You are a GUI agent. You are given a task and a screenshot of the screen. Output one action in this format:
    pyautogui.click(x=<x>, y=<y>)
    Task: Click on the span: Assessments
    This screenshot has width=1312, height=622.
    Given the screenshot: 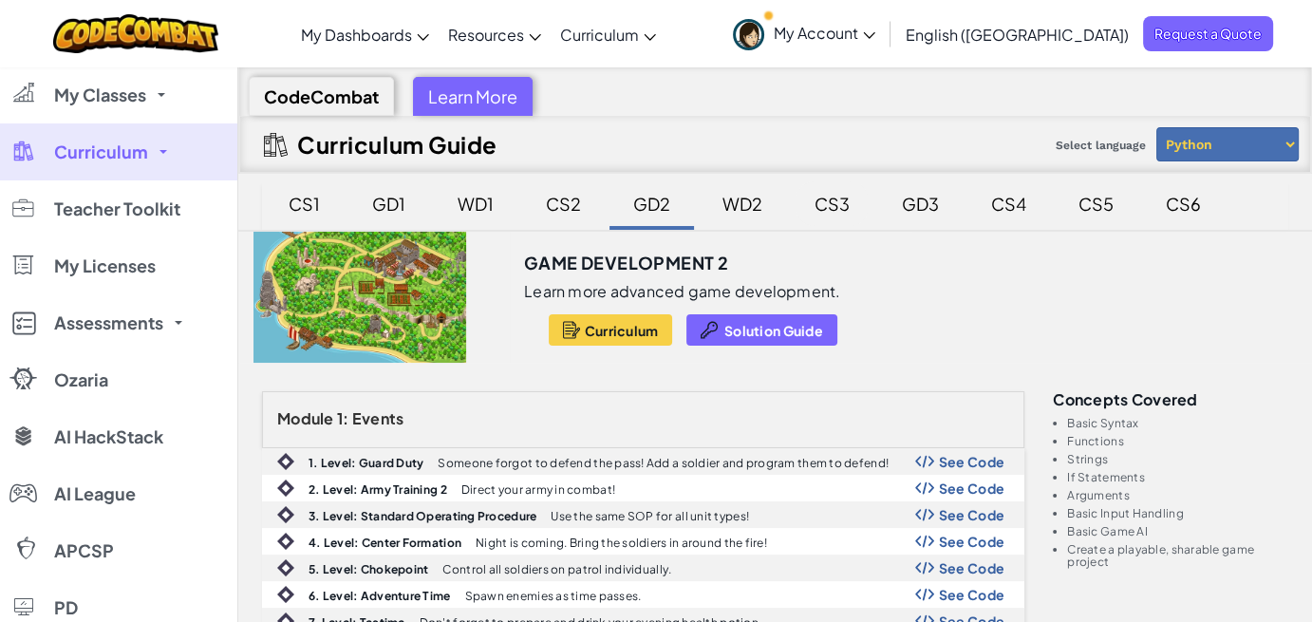 What is the action you would take?
    pyautogui.click(x=108, y=323)
    